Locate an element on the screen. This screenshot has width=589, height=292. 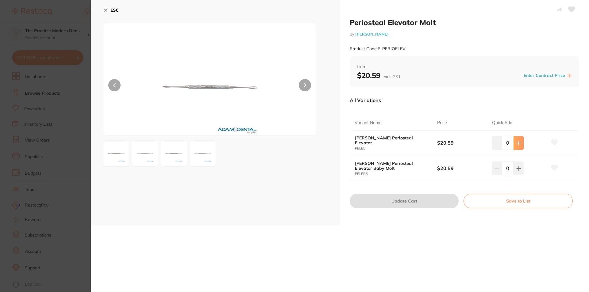
b: ESC is located at coordinates (114, 10).